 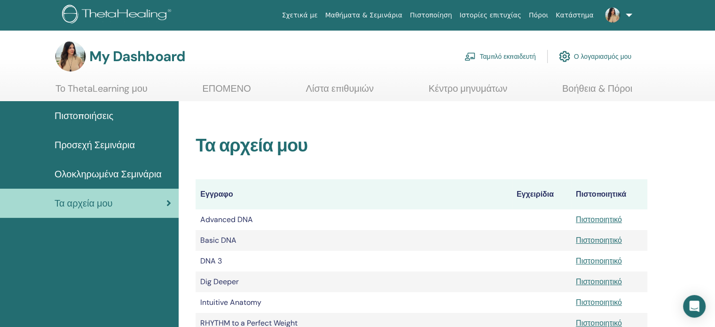 I want to click on td: Intuitive Anatomy, so click(x=353, y=302).